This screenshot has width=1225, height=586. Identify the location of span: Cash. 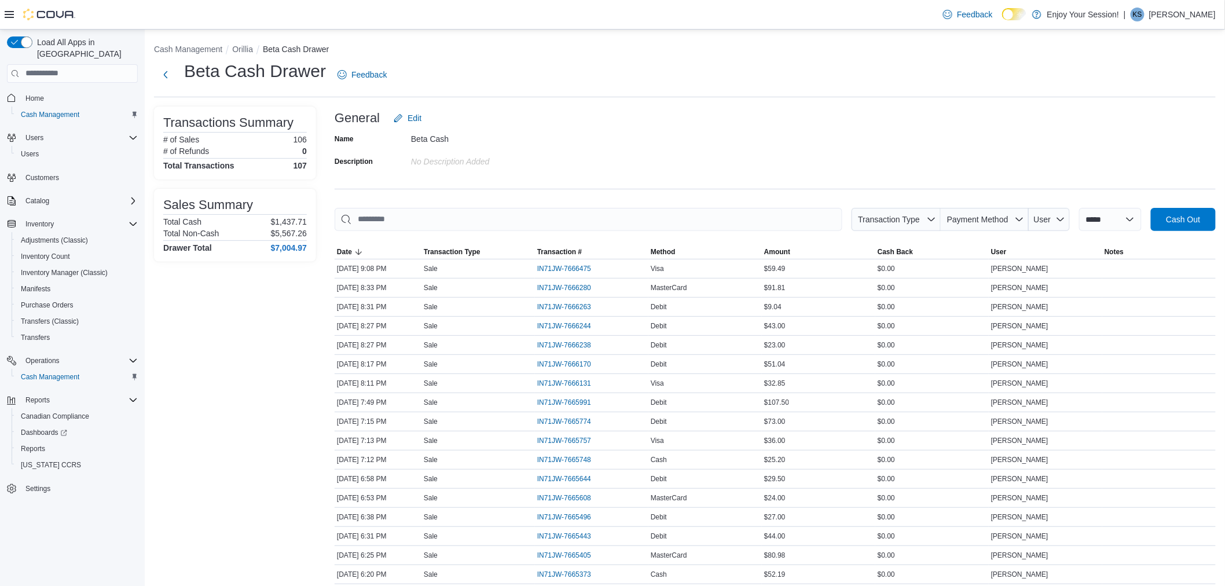
(659, 460).